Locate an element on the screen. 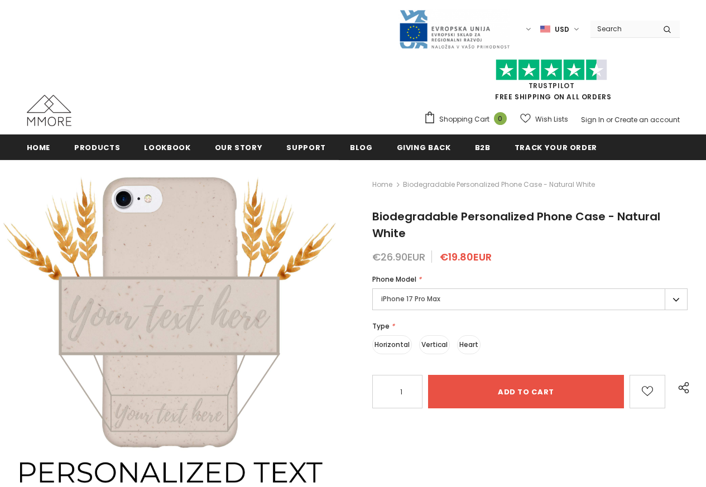  a: Track your order is located at coordinates (556, 147).